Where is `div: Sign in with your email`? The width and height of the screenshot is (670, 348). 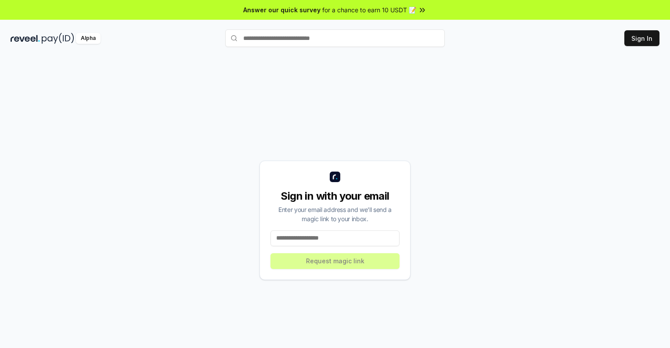
div: Sign in with your email is located at coordinates (335, 196).